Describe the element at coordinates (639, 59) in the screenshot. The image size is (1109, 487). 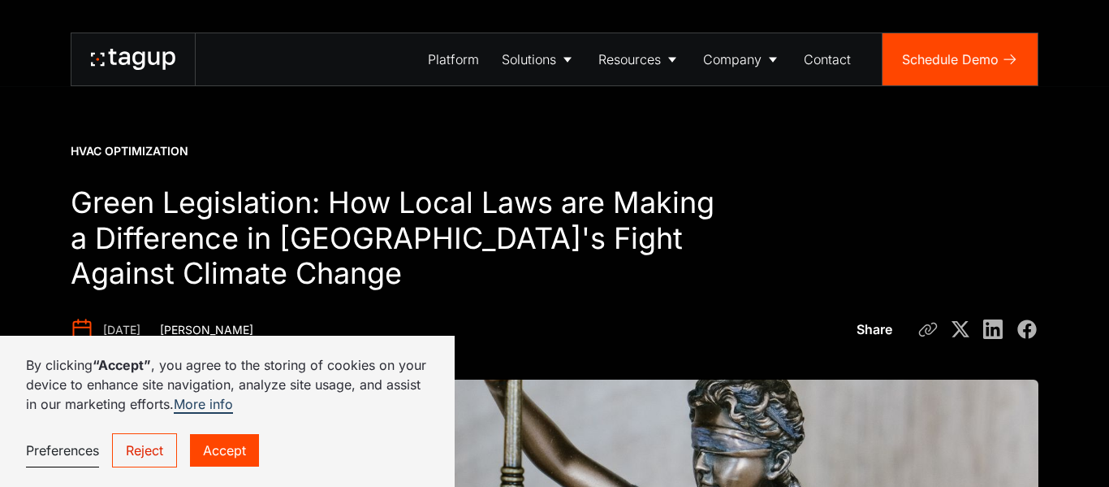
I see `a: Resources` at that location.